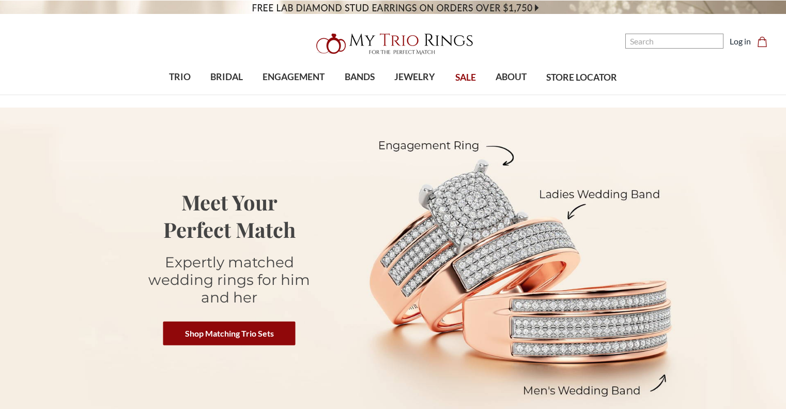 The height and width of the screenshot is (409, 786). Describe the element at coordinates (765, 41) in the screenshot. I see `a: Cart with 0 items` at that location.